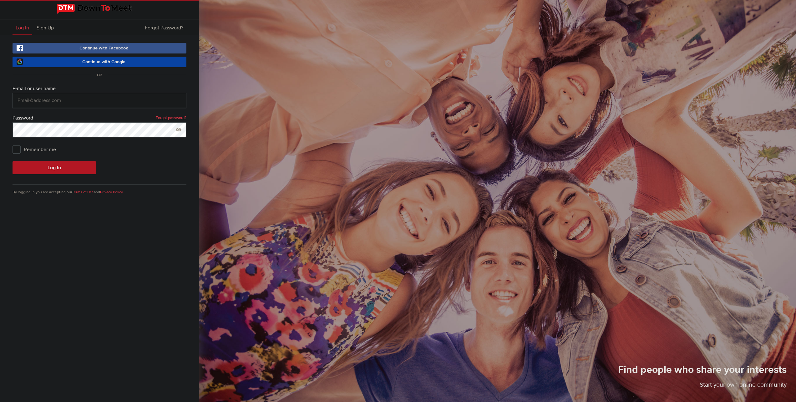 This screenshot has width=796, height=402. What do you see at coordinates (83, 192) in the screenshot?
I see `a: Terms of Use` at bounding box center [83, 192].